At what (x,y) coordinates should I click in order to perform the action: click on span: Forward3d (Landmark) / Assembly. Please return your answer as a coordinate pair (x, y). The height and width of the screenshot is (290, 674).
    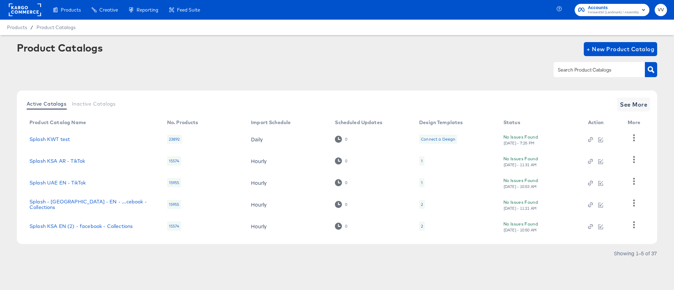
    Looking at the image, I should click on (613, 13).